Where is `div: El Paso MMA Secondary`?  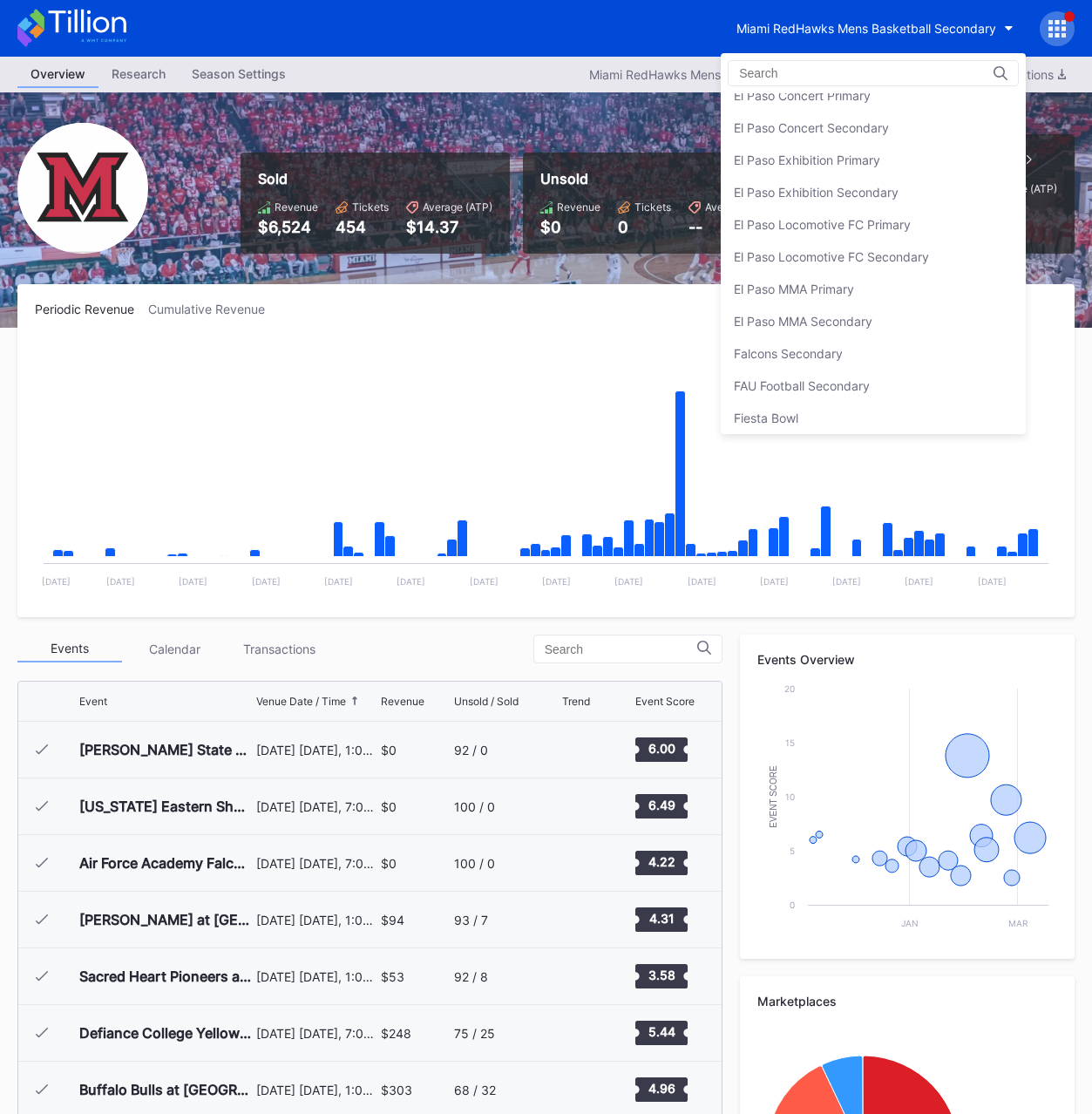
div: El Paso MMA Secondary is located at coordinates (802, 321).